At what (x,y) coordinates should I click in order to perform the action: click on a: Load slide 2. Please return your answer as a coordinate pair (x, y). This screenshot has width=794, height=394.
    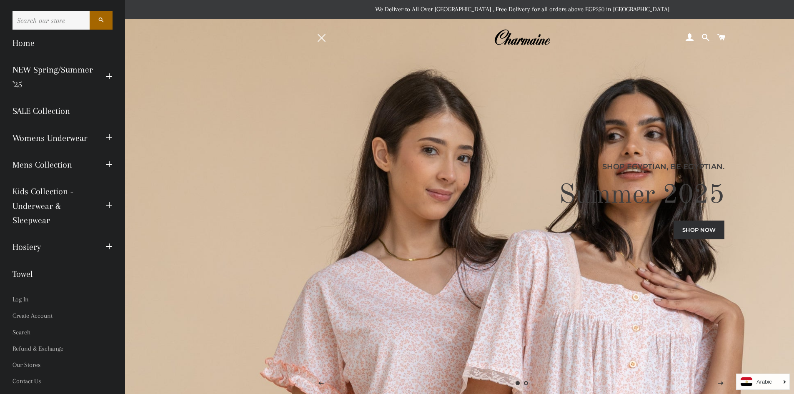
    Looking at the image, I should click on (526, 383).